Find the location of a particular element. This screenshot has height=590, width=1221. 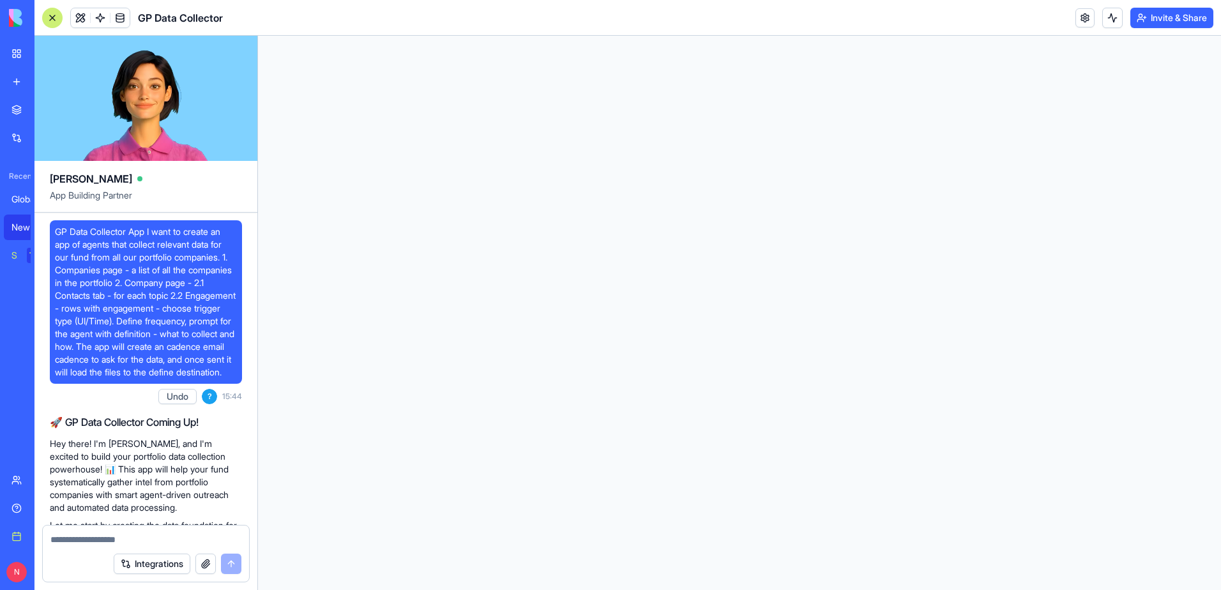

img: logo is located at coordinates (49, 18).